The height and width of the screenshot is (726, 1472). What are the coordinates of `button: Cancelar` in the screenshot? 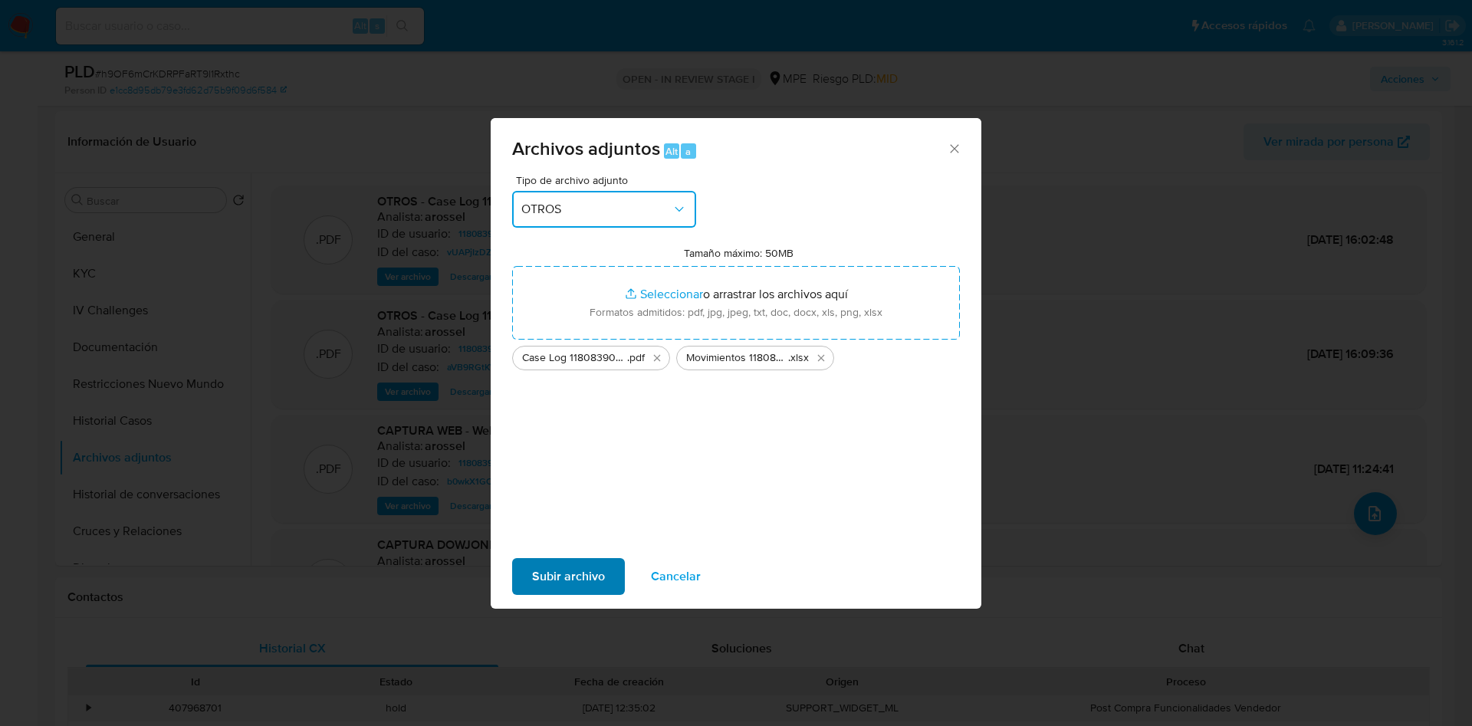 It's located at (675, 577).